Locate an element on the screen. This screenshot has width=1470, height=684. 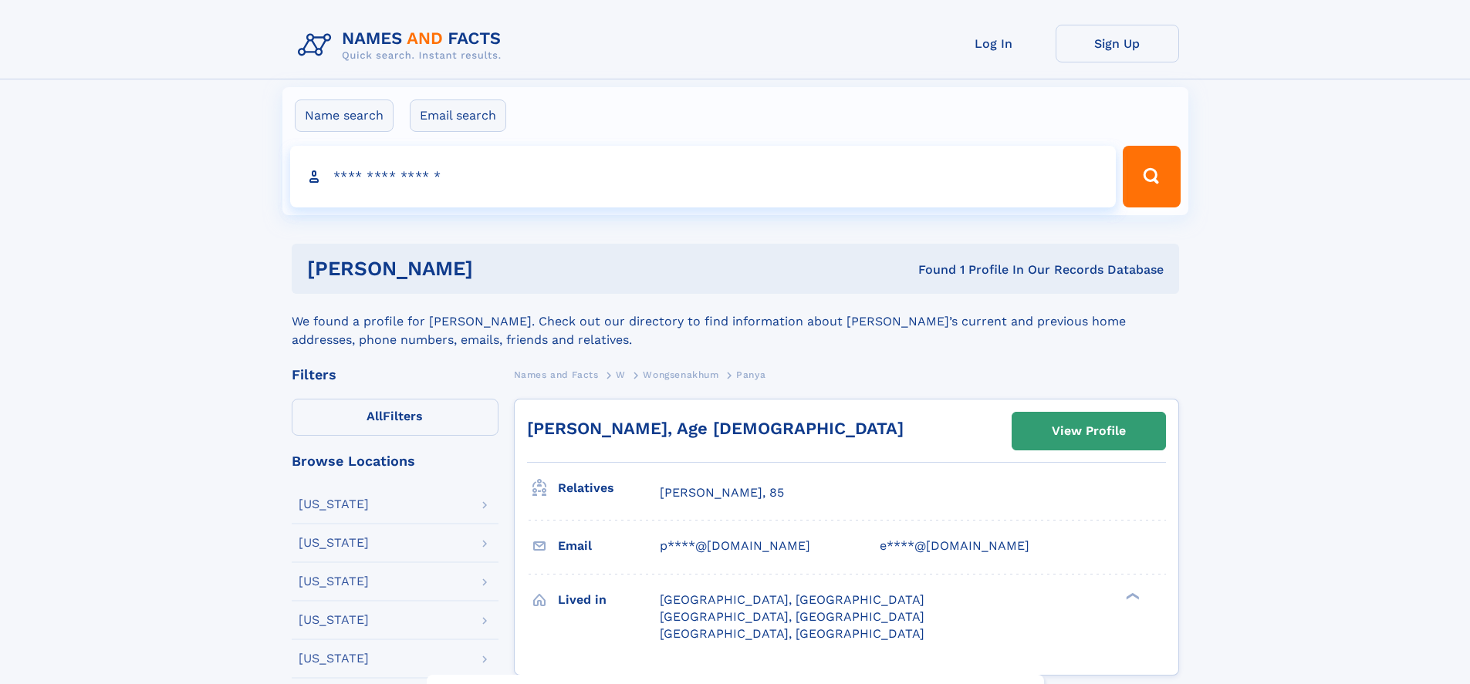
a: W is located at coordinates (620, 374).